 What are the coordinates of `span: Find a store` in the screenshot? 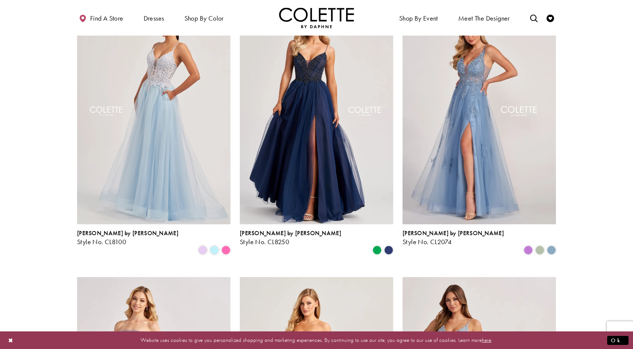 It's located at (107, 18).